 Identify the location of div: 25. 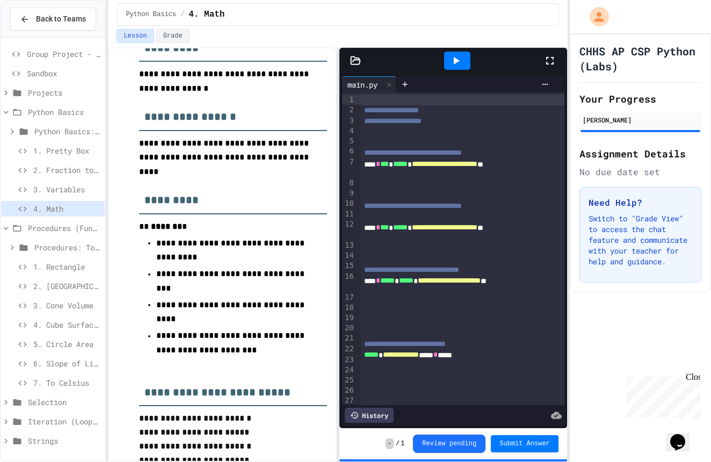
(348, 380).